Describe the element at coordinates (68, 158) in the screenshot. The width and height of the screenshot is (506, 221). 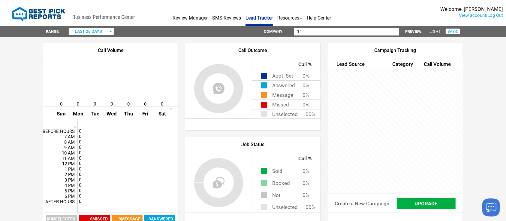
I see `text: 11 AM` at that location.